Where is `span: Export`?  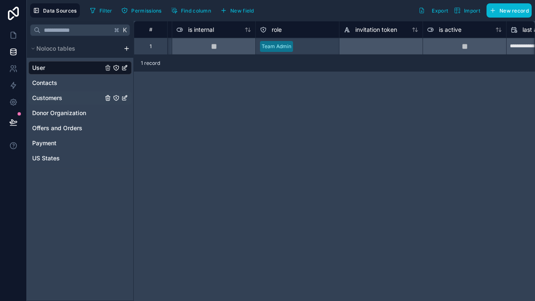
span: Export is located at coordinates (440, 10).